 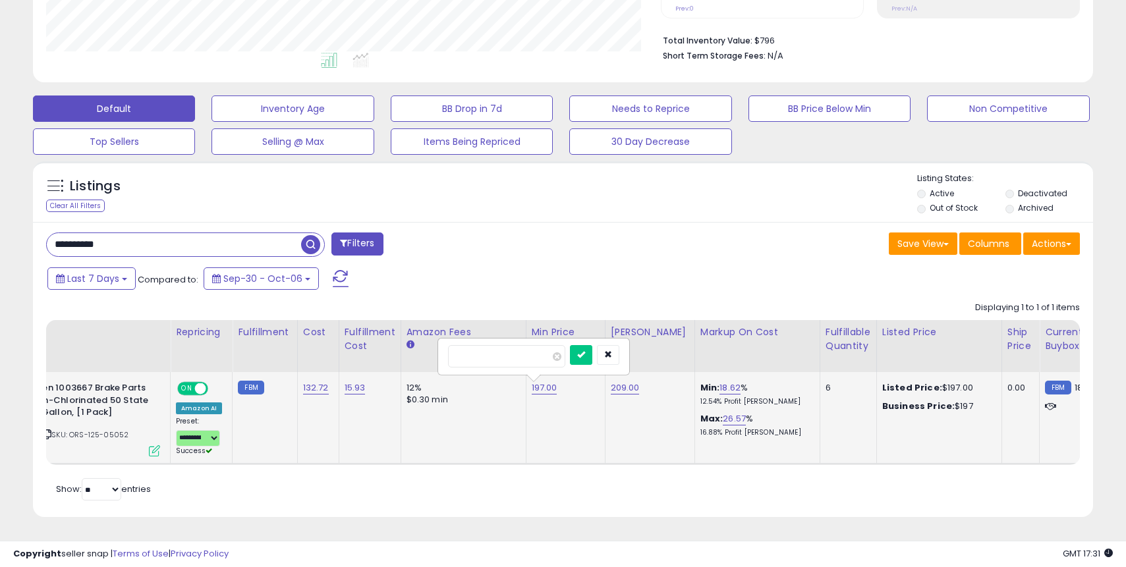 I want to click on button: BB Drop in 7d, so click(x=472, y=109).